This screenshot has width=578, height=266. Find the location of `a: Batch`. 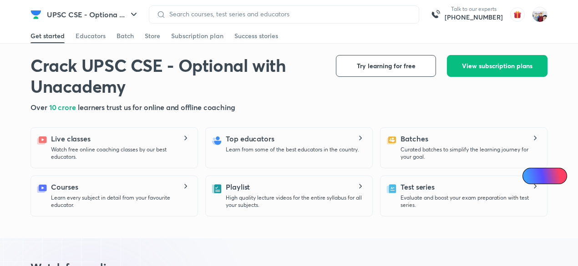

a: Batch is located at coordinates (125, 36).